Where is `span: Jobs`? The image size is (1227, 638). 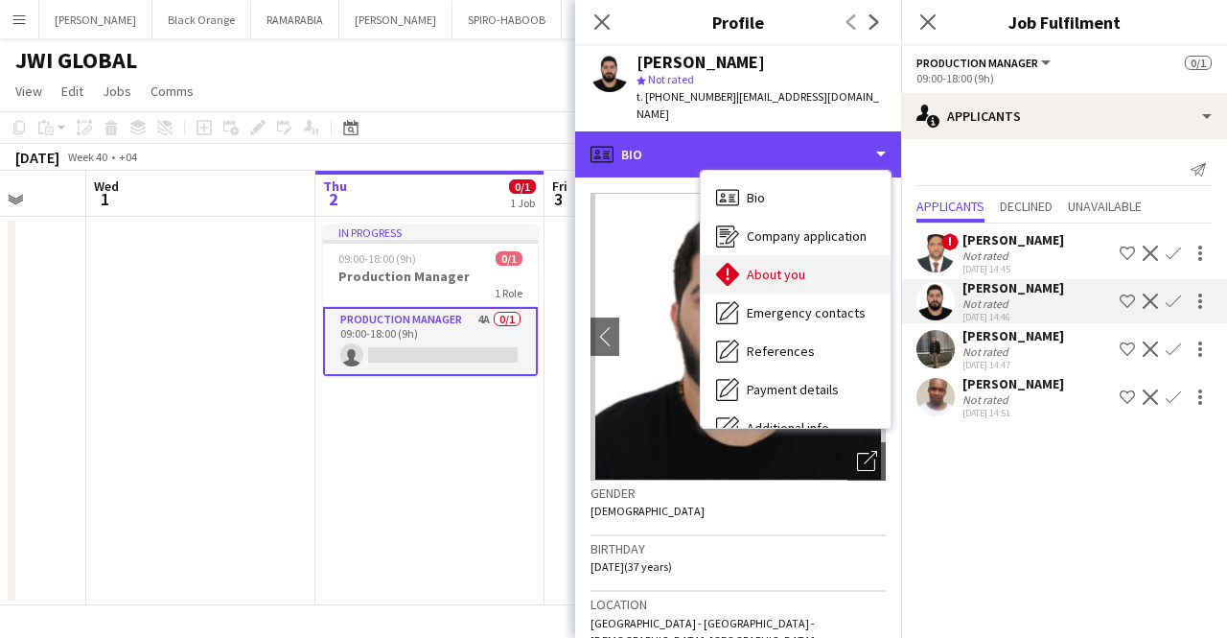
span: Jobs is located at coordinates (117, 91).